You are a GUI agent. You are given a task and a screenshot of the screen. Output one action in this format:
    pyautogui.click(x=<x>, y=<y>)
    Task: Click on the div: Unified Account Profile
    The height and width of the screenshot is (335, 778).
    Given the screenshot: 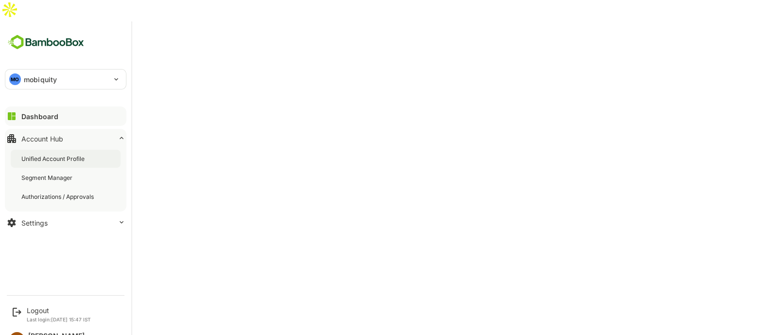 What is the action you would take?
    pyautogui.click(x=54, y=159)
    